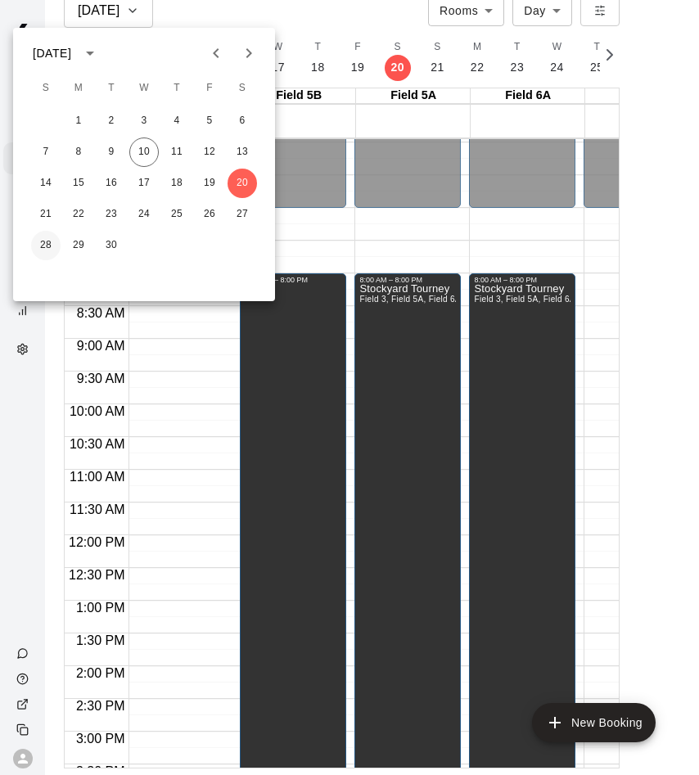  I want to click on span: Wednesday, so click(144, 88).